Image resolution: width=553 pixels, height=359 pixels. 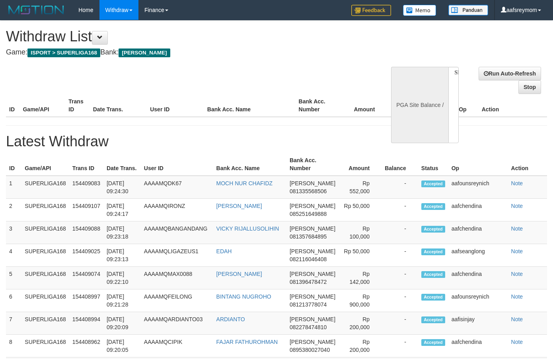 What do you see at coordinates (433, 164) in the screenshot?
I see `th: Status` at bounding box center [433, 164].